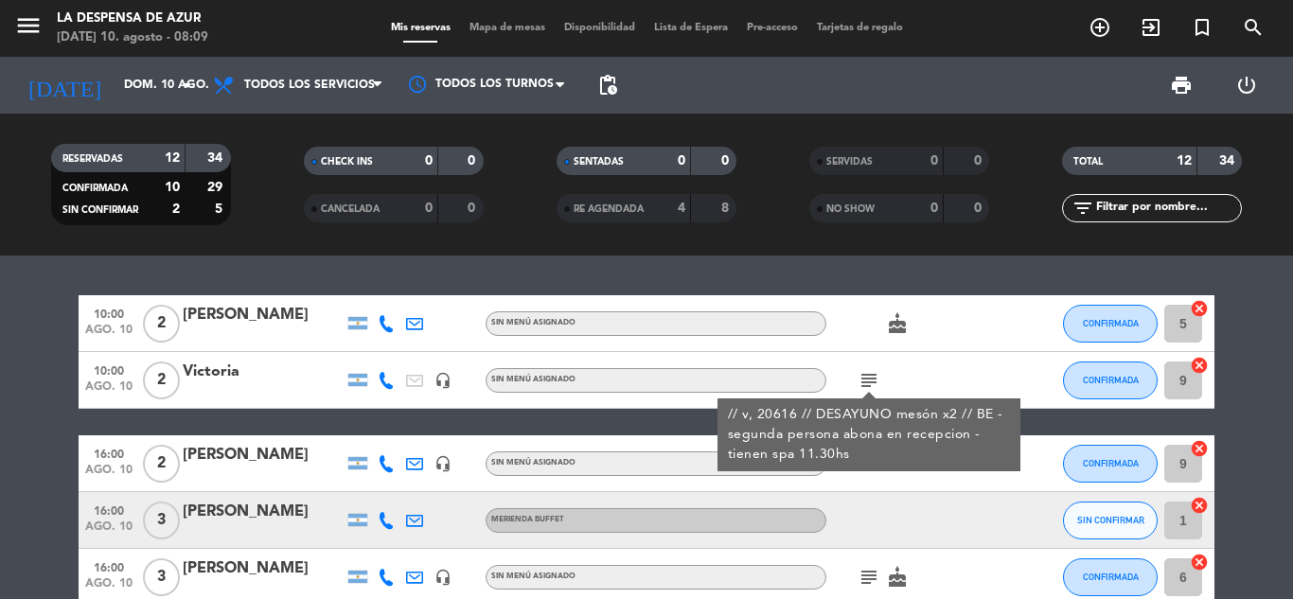  Describe the element at coordinates (608, 85) in the screenshot. I see `span: pending_actions` at that location.